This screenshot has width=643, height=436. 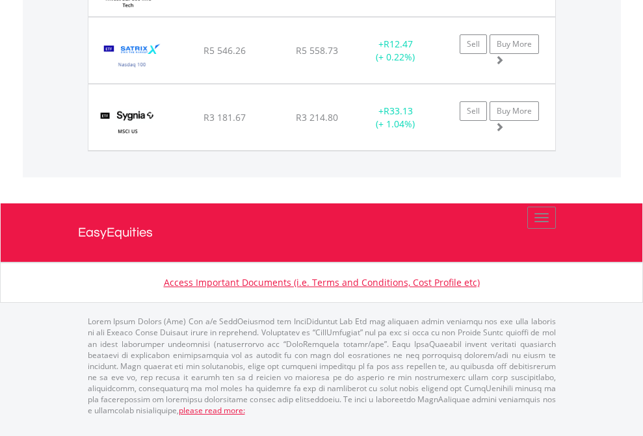 What do you see at coordinates (395, 118) in the screenshot?
I see `div: + (+ 1.04%)` at bounding box center [395, 118].